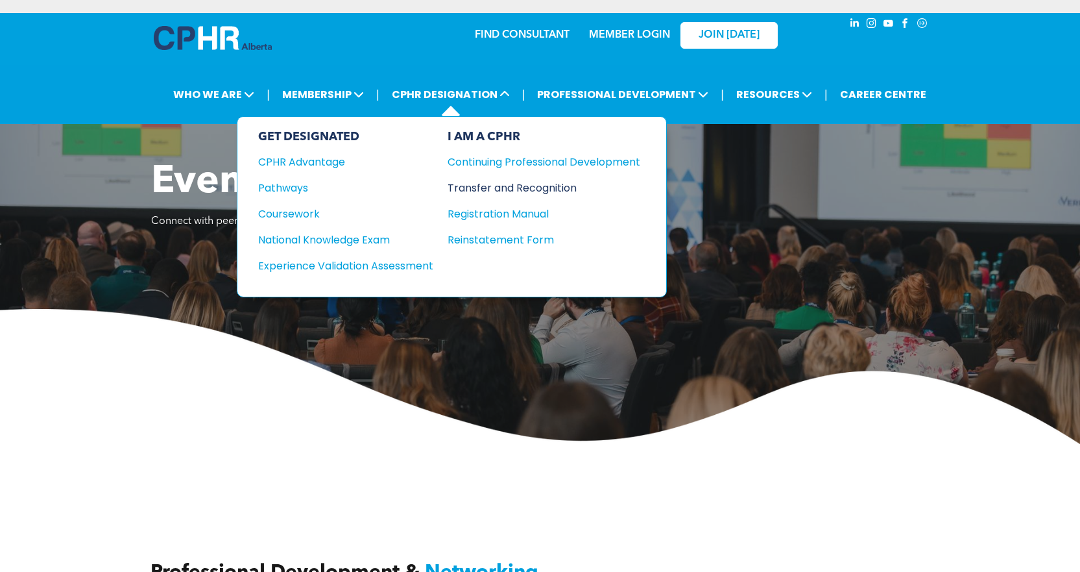 The height and width of the screenshot is (572, 1080). Describe the element at coordinates (346, 162) in the screenshot. I see `a: CPHR Advantage` at that location.